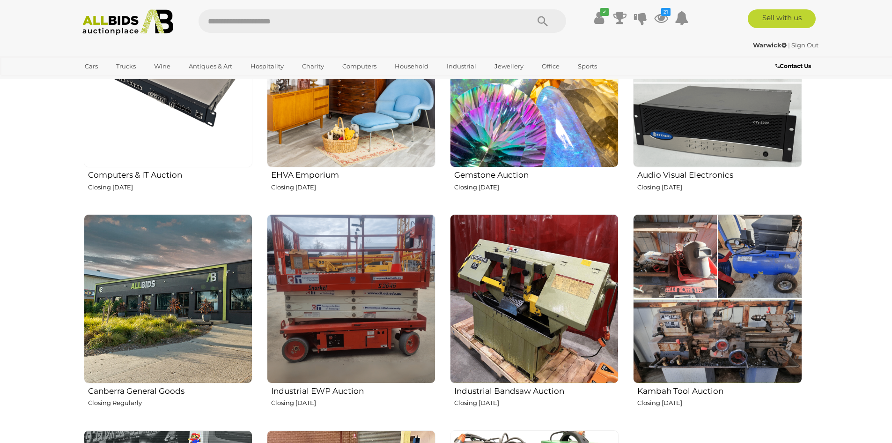 This screenshot has height=443, width=892. I want to click on a: Hospitality, so click(267, 66).